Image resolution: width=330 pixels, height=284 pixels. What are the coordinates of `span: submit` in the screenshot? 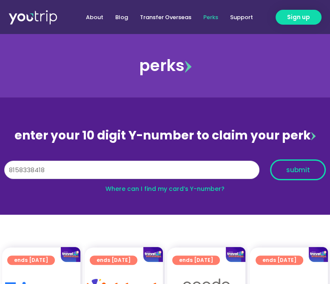 It's located at (297, 169).